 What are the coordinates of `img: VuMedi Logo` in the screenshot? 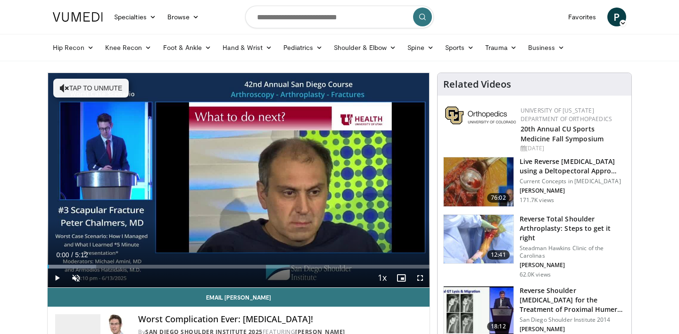 It's located at (78, 17).